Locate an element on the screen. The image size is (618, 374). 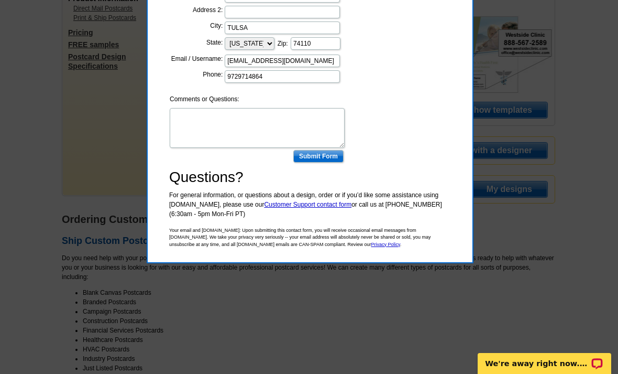
input: Phone Number is located at coordinates (282, 77).